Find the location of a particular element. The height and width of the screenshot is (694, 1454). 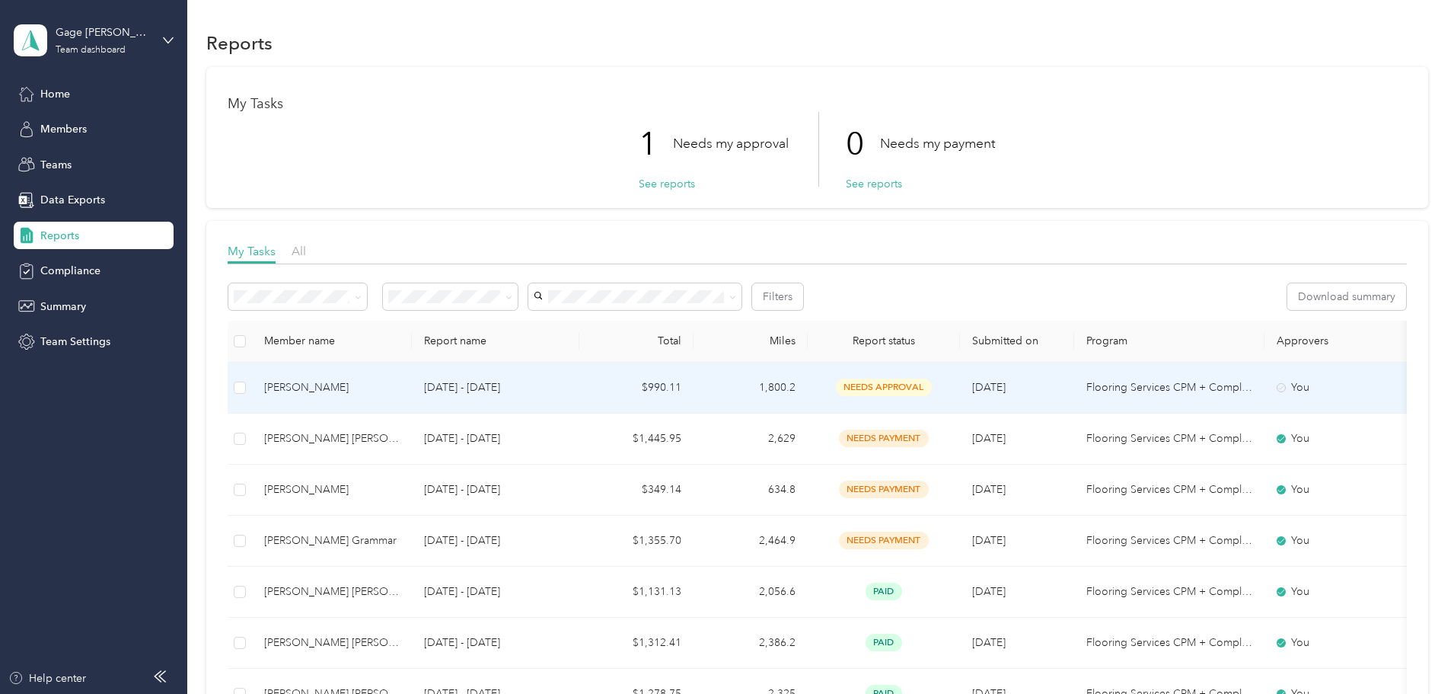

td: $1,445.95 is located at coordinates (636, 439).